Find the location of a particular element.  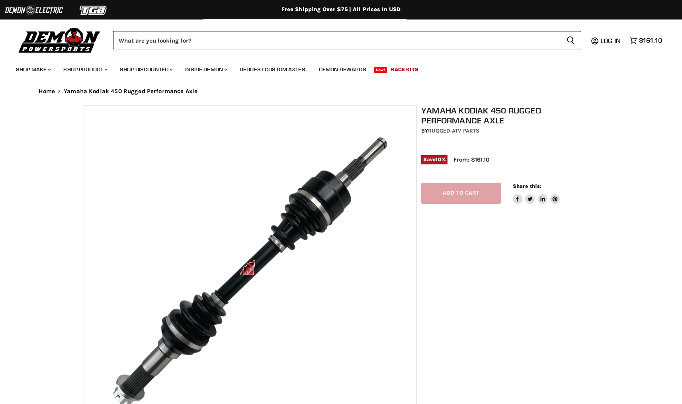

span: $161.10 is located at coordinates (650, 40).